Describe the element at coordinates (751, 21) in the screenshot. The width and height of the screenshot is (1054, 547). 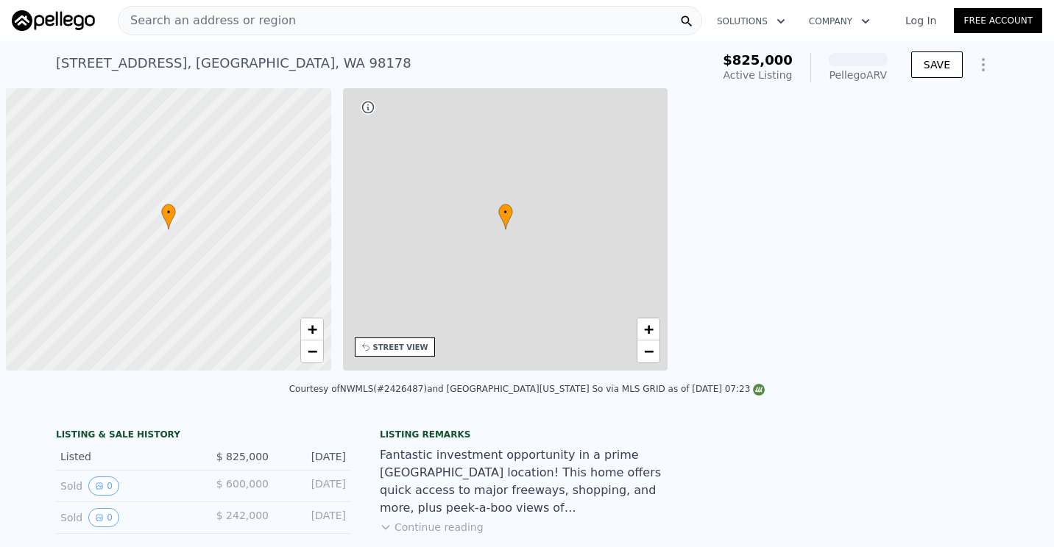
I see `button: Solutions` at that location.